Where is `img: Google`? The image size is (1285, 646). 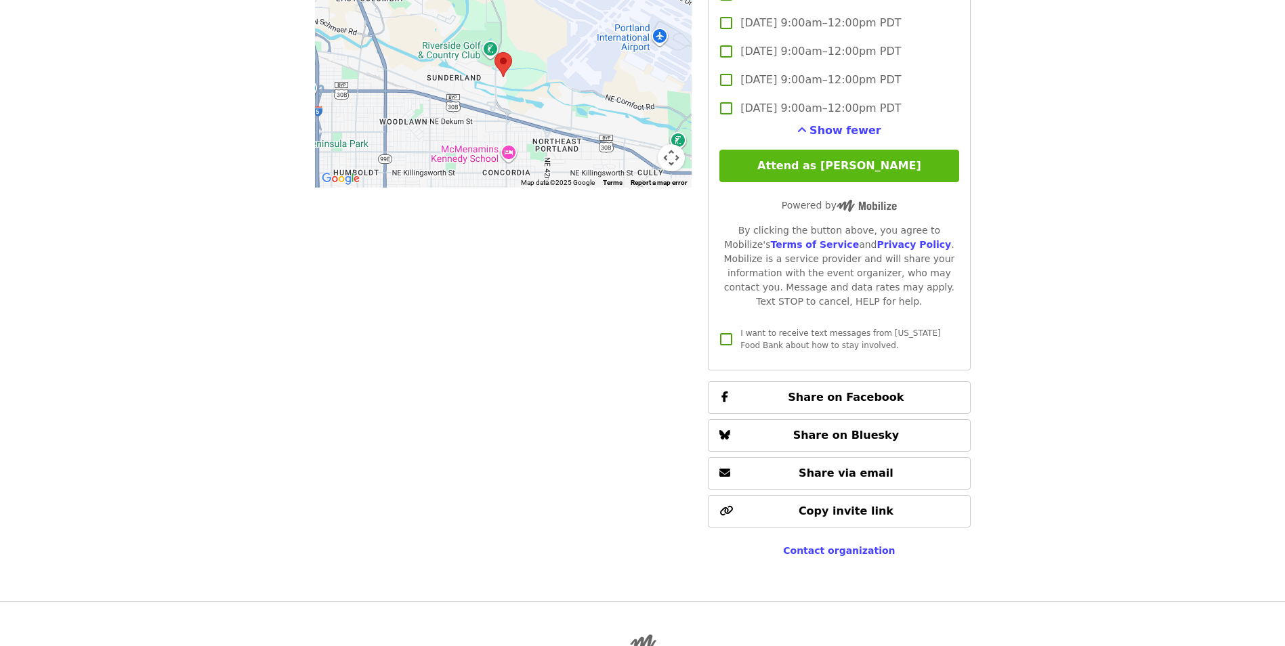
img: Google is located at coordinates (341, 179).